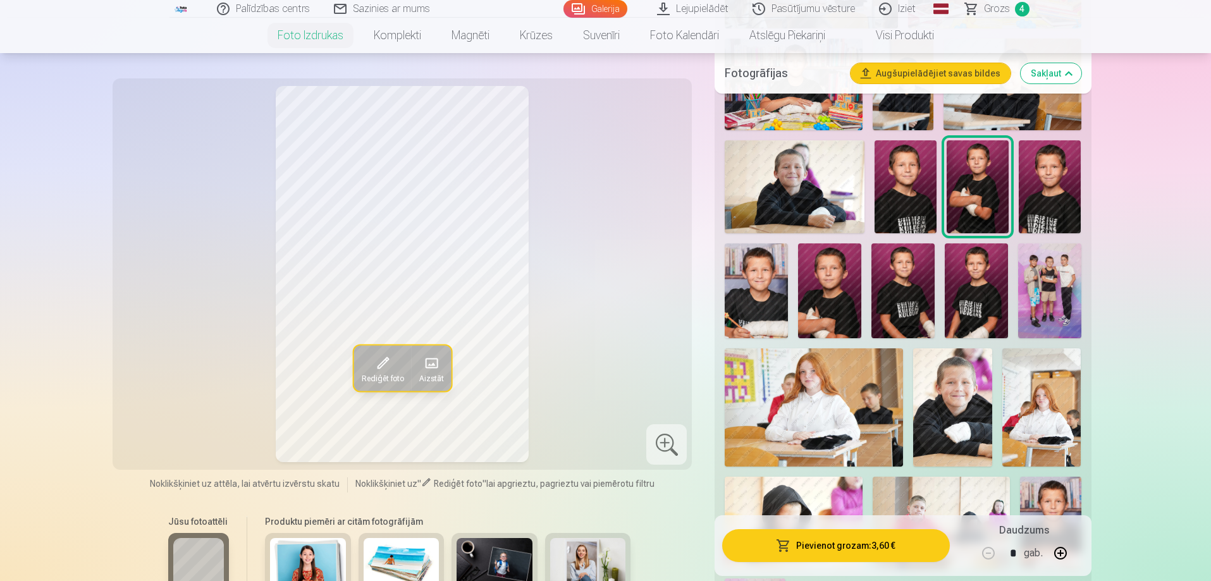 This screenshot has height=581, width=1211. What do you see at coordinates (431, 368) in the screenshot?
I see `button: Aizstāt` at bounding box center [431, 368].